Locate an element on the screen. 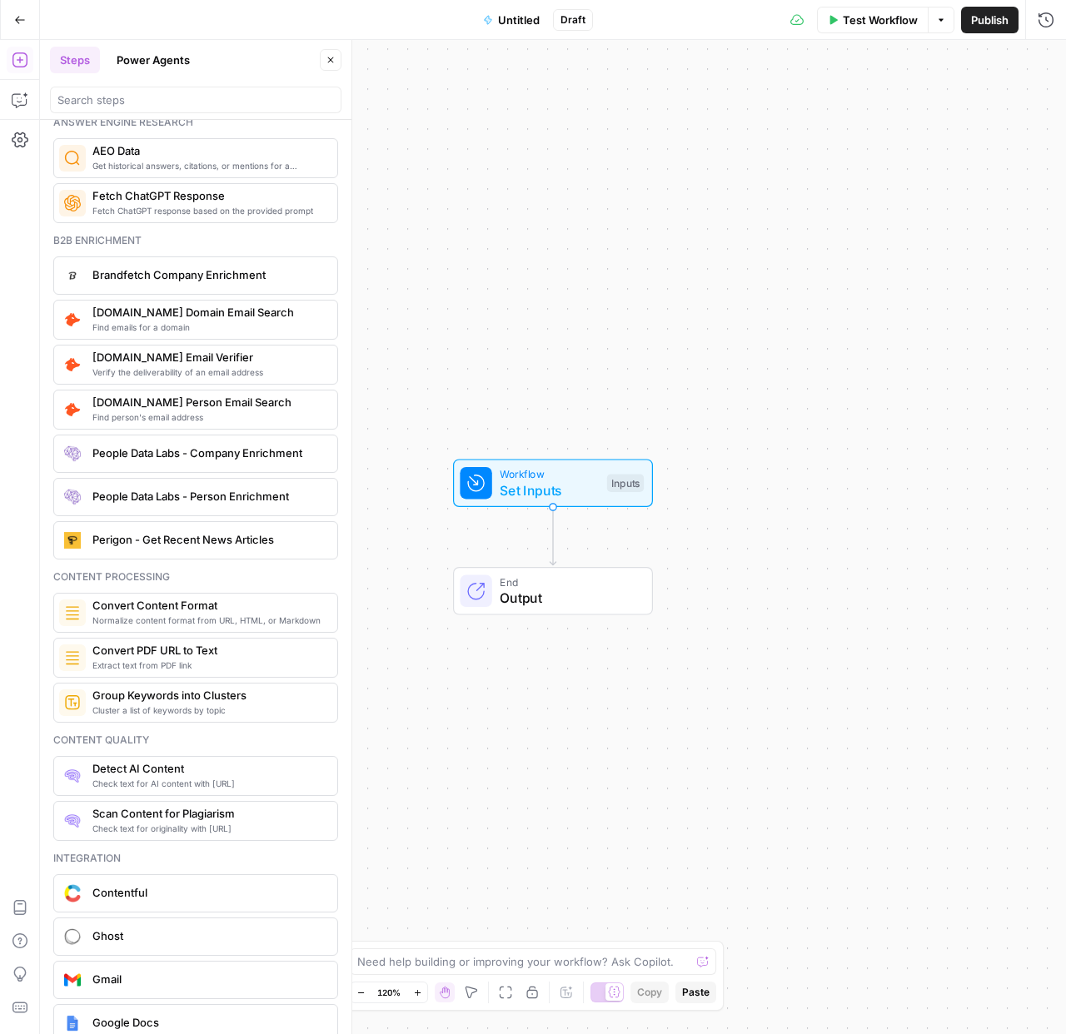 The width and height of the screenshot is (1066, 1034). span: Fetch ChatGPT response based on the provided prompt is located at coordinates (208, 211).